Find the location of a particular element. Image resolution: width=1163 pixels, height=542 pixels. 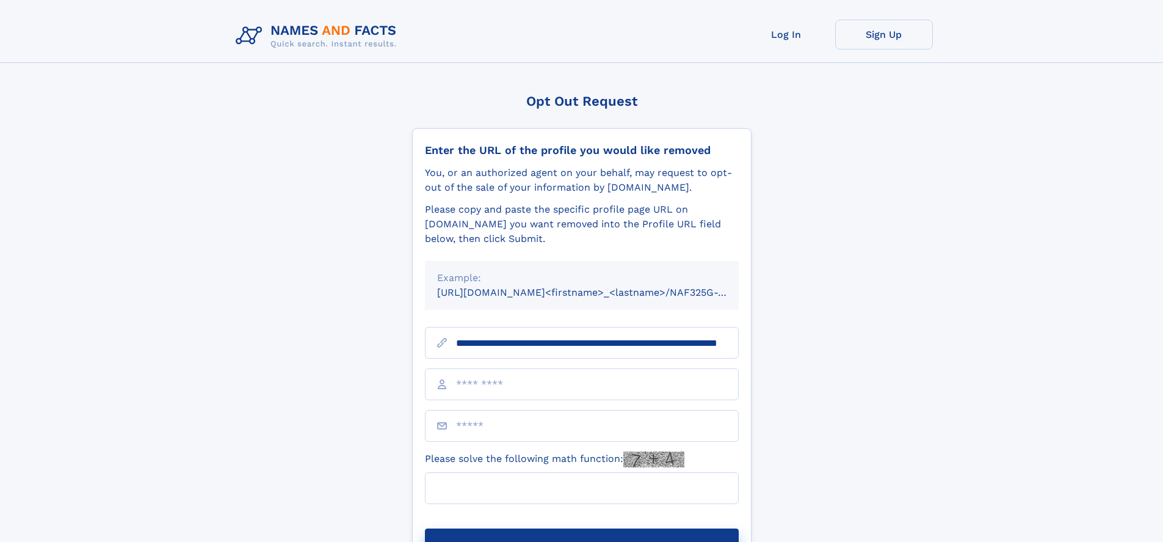

div: Enter the URL of the profile you would like removed is located at coordinates (582, 150).